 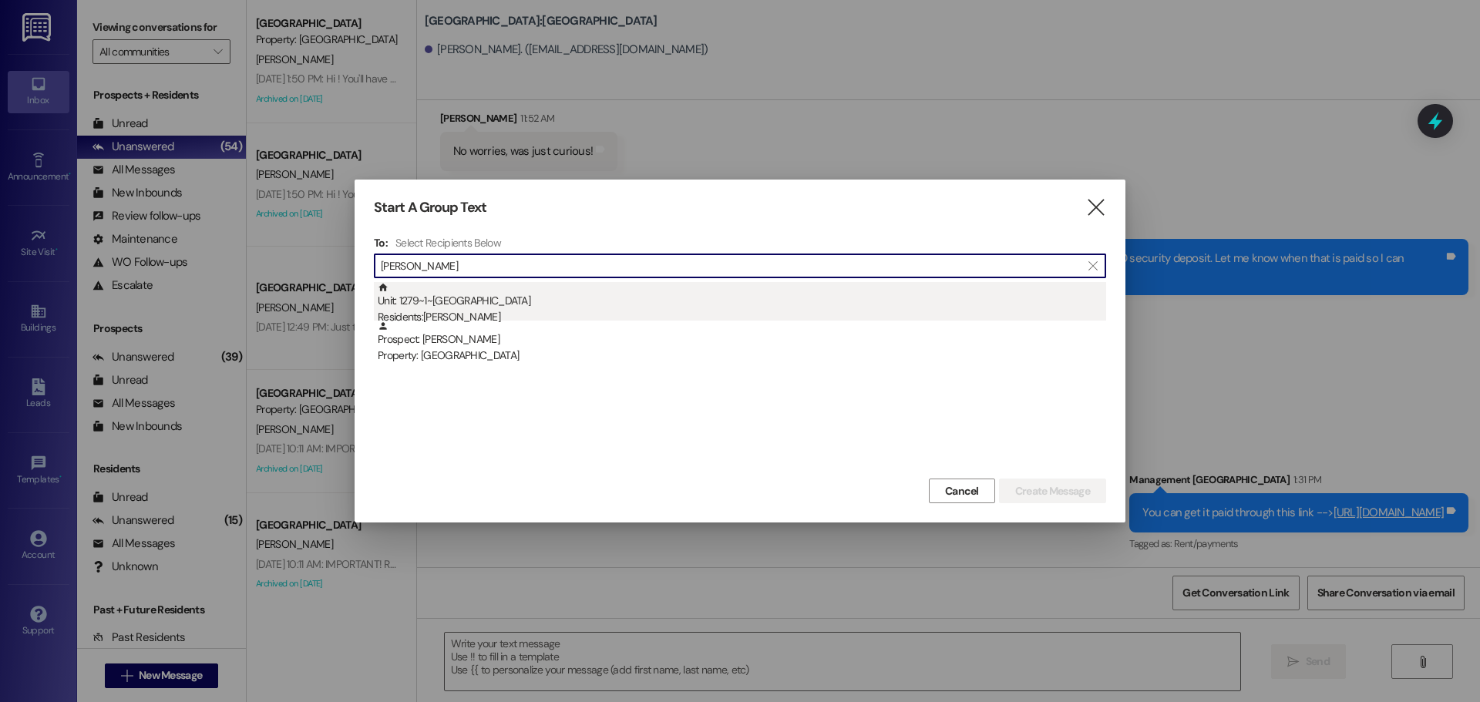 What do you see at coordinates (430, 207) in the screenshot?
I see `h3: Start A Group Text` at bounding box center [430, 207].